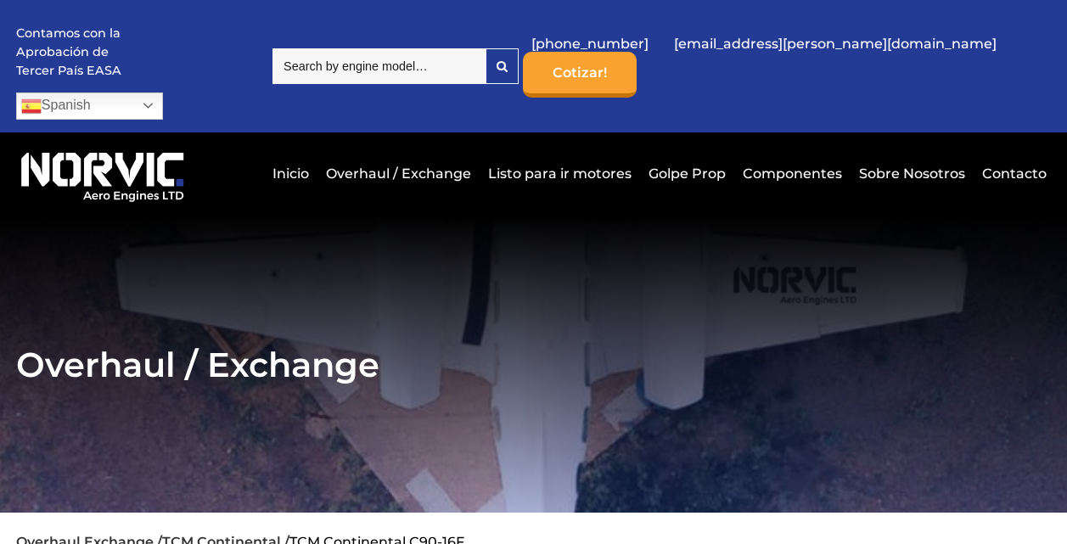 This screenshot has width=1067, height=544. Describe the element at coordinates (912, 173) in the screenshot. I see `a: Sobre Nosotros` at that location.